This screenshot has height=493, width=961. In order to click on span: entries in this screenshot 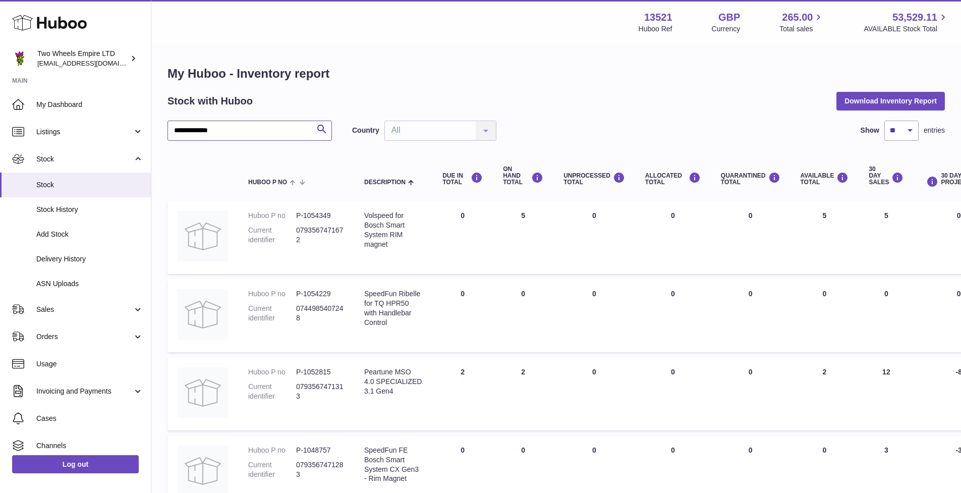, I will do `click(934, 130)`.